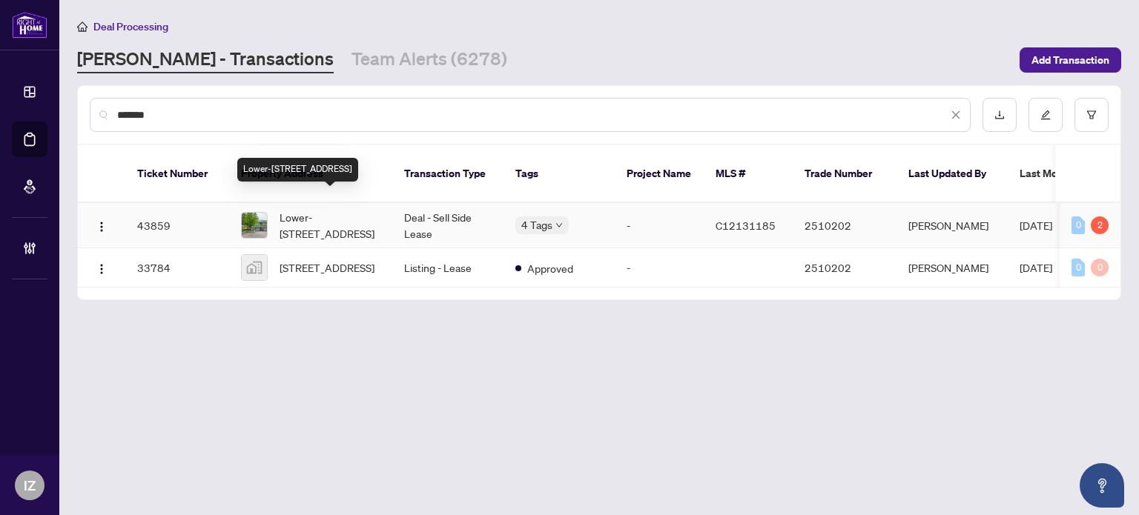 The width and height of the screenshot is (1139, 515). I want to click on div: 2, so click(1099, 225).